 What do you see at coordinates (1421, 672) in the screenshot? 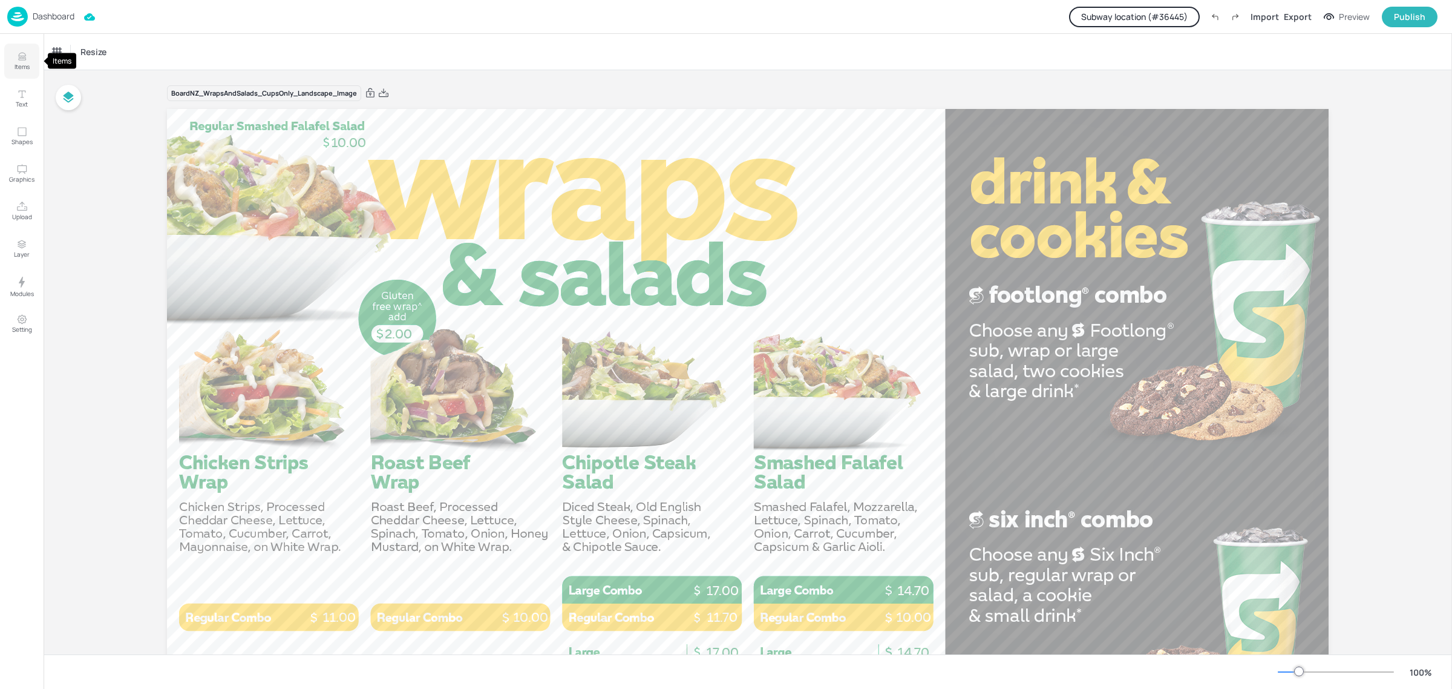
I see `div: 100 %` at bounding box center [1421, 672].